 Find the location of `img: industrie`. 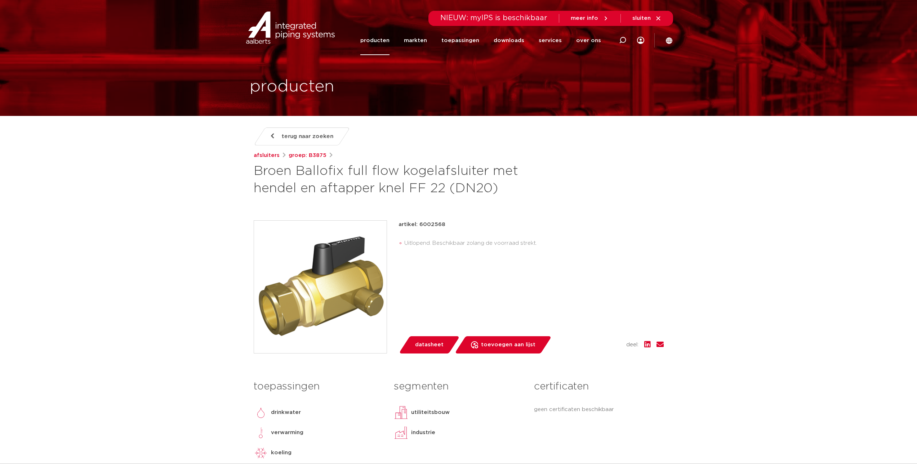

img: industrie is located at coordinates (401, 433).